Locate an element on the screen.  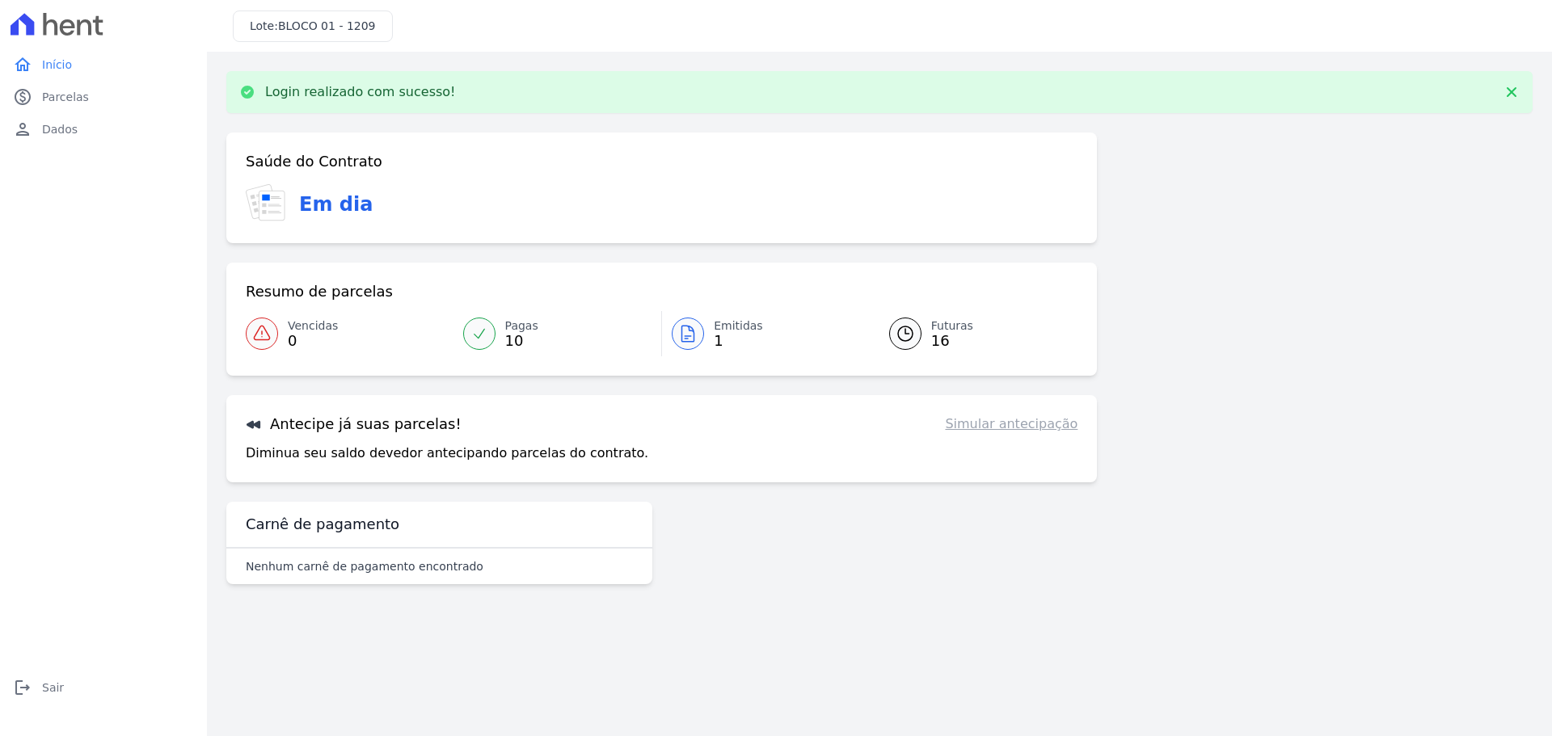
span: 16 is located at coordinates (952, 341).